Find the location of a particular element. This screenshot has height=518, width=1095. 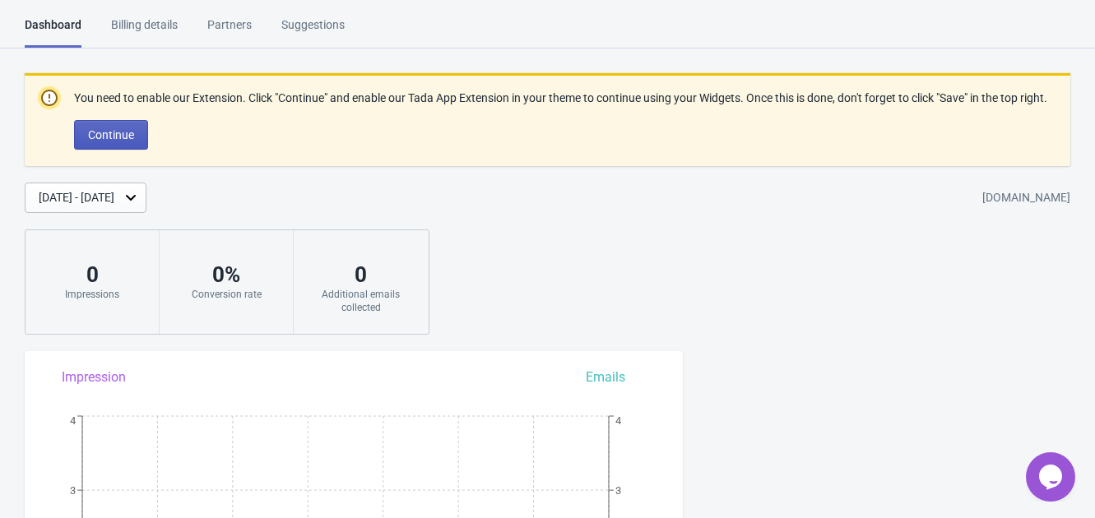

button: Continue is located at coordinates (111, 135).